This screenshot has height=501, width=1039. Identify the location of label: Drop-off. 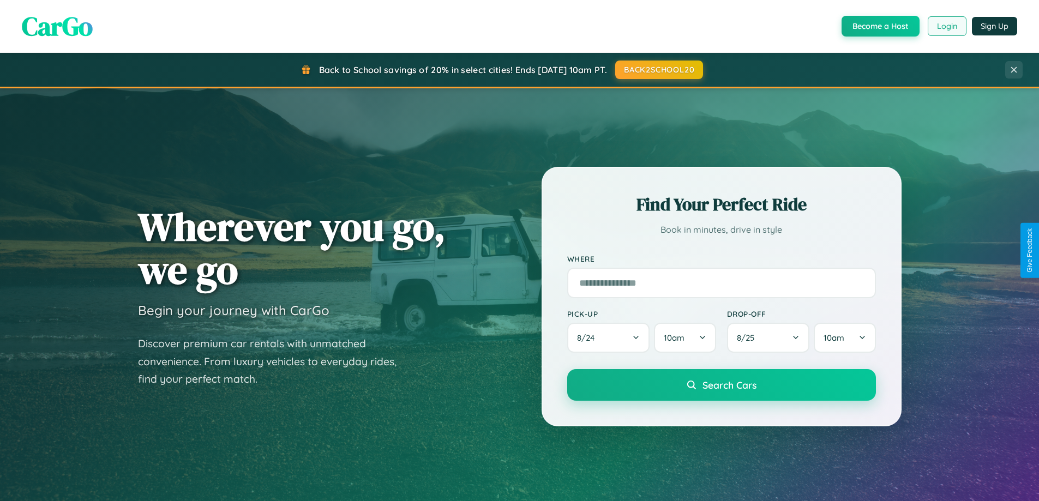
(801, 313).